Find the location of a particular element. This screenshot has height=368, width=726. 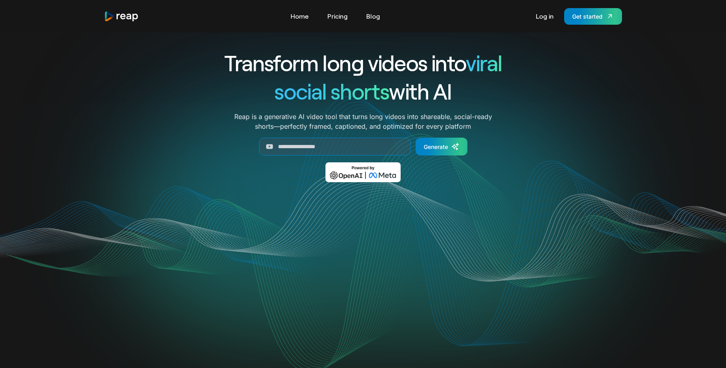

a: Get started is located at coordinates (592, 16).